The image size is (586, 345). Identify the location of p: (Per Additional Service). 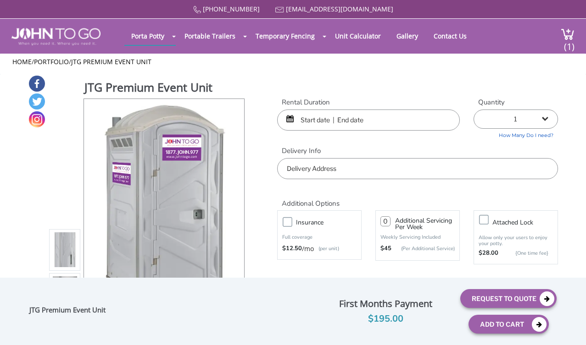
(423, 249).